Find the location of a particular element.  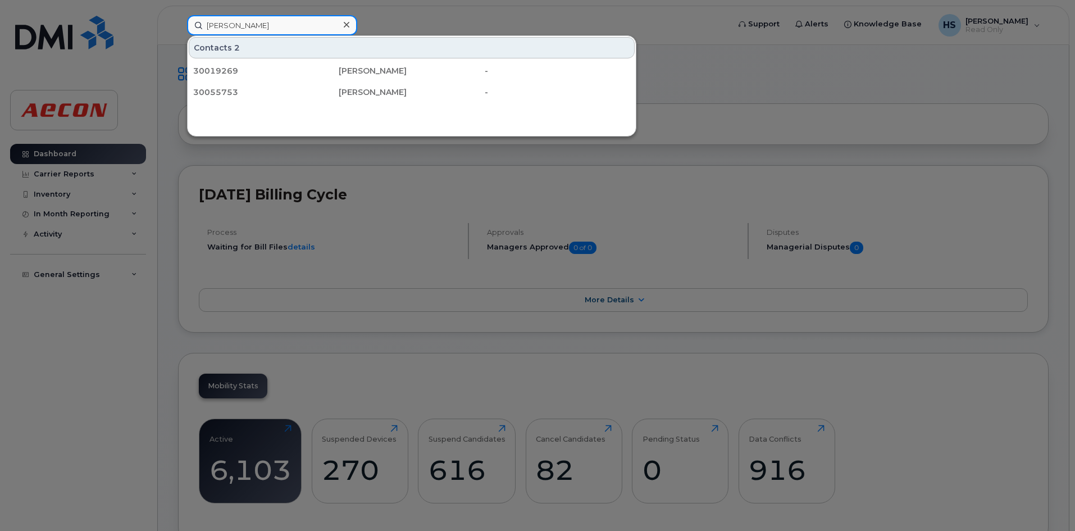

div: 30055753 is located at coordinates (266, 92).